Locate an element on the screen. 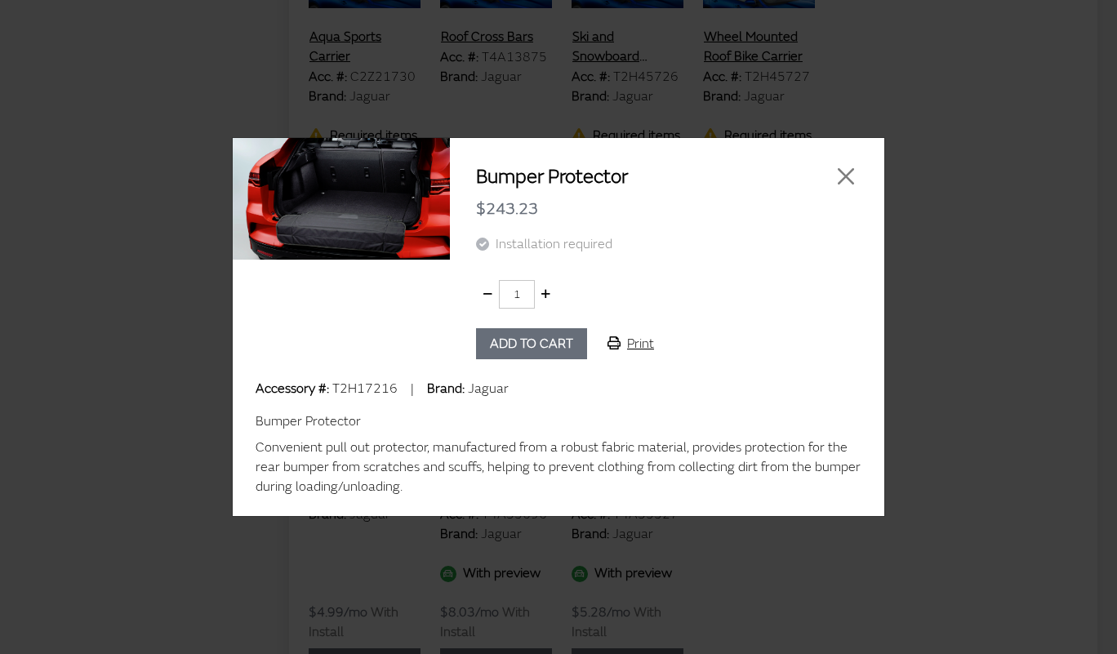 The image size is (1117, 654). div: $243.23 is located at coordinates (667, 209).